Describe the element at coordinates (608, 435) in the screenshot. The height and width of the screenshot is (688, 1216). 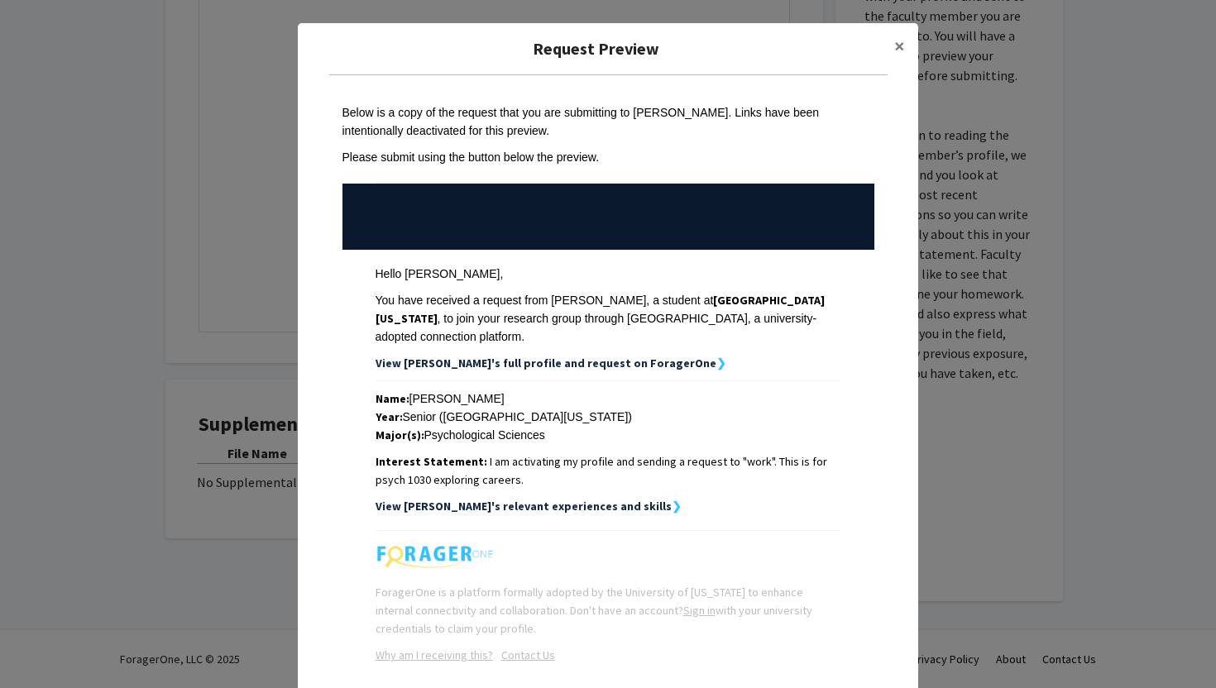
I see `div: Psychological Sciences` at that location.